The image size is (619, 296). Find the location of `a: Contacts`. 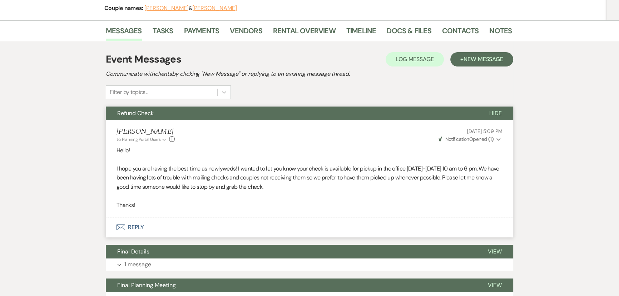

a: Contacts is located at coordinates (460, 33).